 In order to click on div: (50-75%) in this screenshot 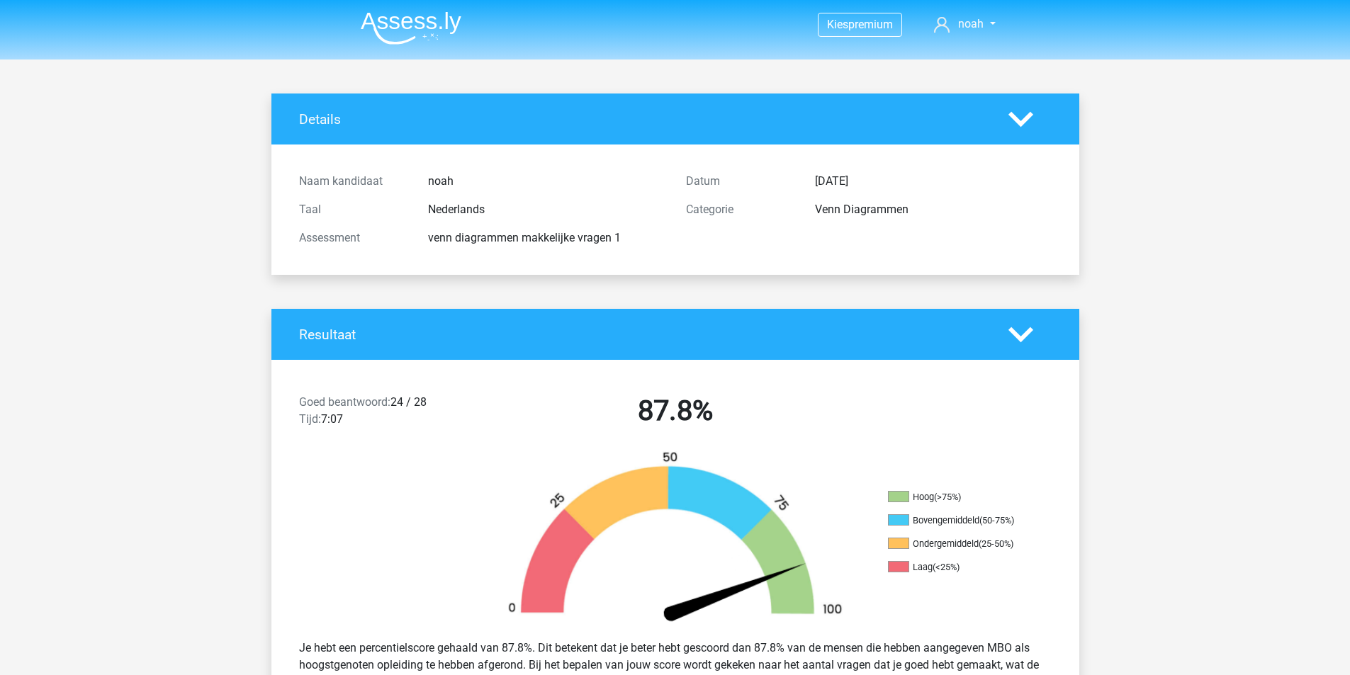, I will do `click(996, 520)`.